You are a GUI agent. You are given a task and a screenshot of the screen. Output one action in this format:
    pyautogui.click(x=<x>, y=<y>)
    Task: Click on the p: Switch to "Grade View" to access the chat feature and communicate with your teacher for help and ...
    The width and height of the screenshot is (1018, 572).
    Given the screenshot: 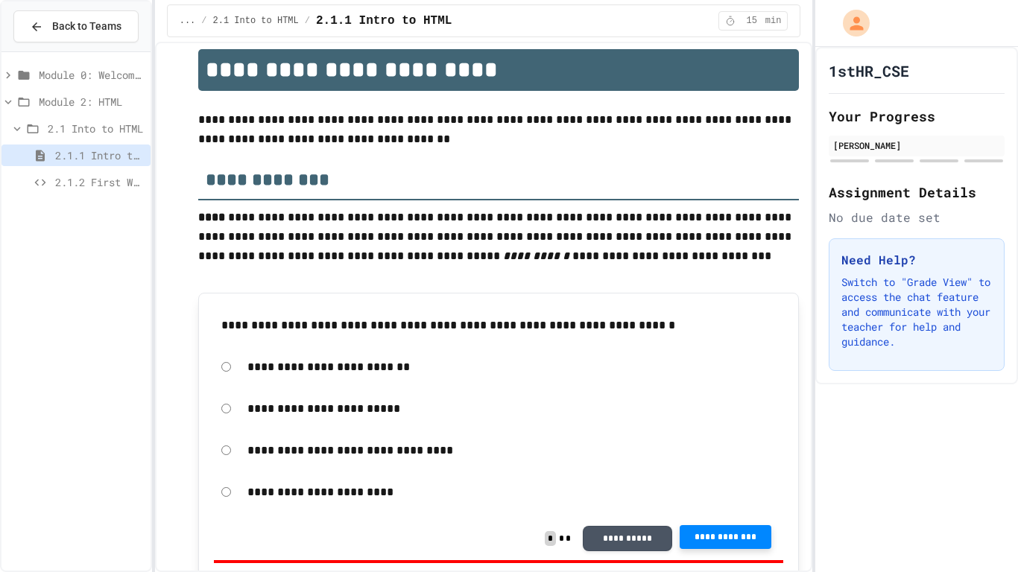 What is the action you would take?
    pyautogui.click(x=917, y=312)
    